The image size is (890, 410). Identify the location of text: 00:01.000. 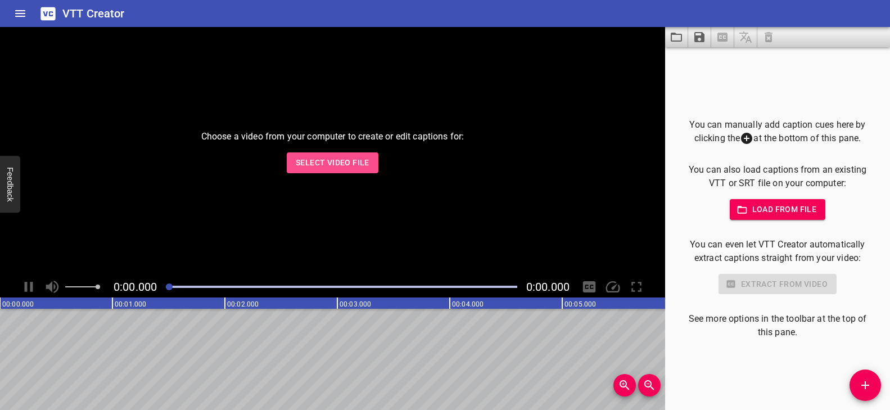
(131, 304).